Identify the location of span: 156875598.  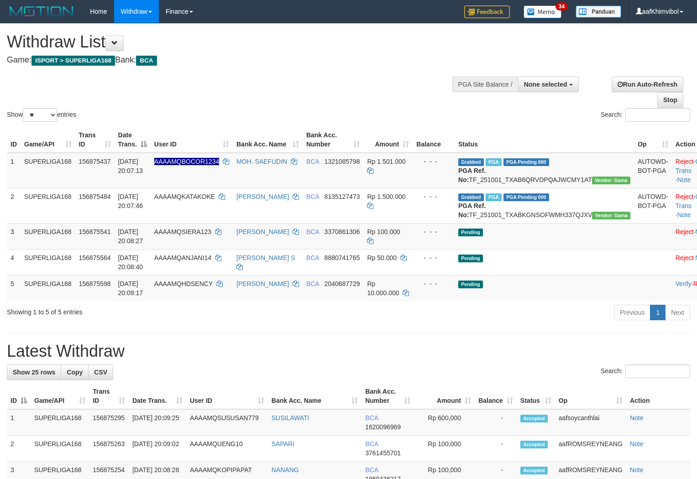
(95, 284).